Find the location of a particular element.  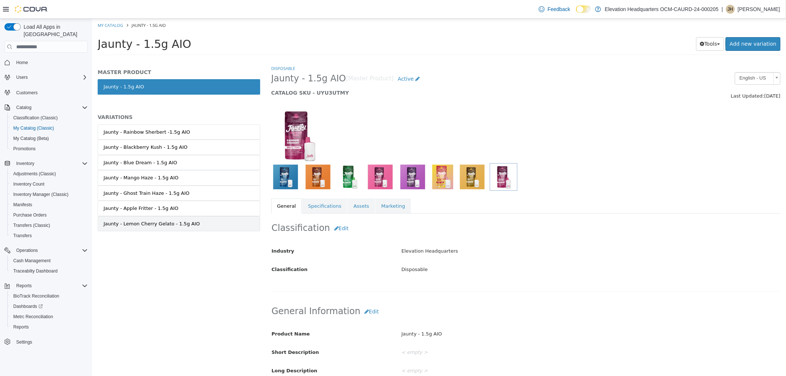

span: Long Description is located at coordinates (202, 352).